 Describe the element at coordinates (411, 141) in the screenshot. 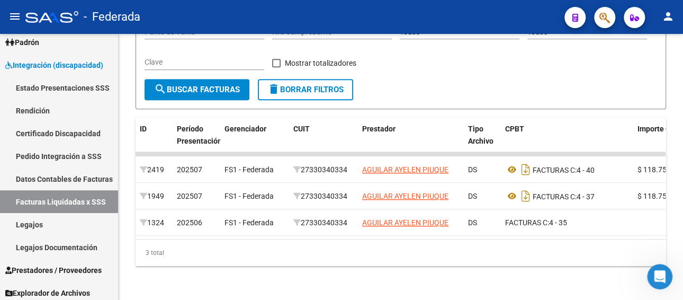

I see `datatable-header-cell: Prestador` at that location.